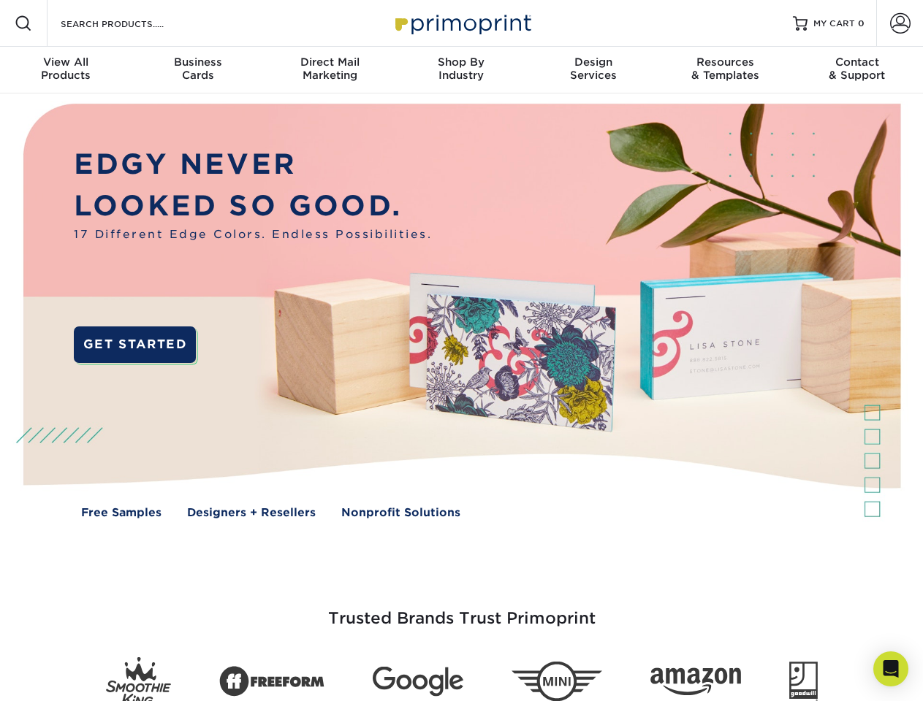 The width and height of the screenshot is (923, 701). Describe the element at coordinates (725, 69) in the screenshot. I see `div: & Templates` at that location.